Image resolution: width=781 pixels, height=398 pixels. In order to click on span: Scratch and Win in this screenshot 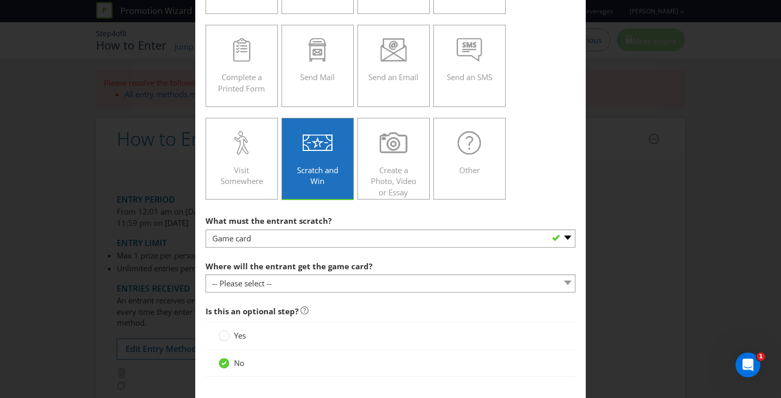, I will do `click(318, 175)`.